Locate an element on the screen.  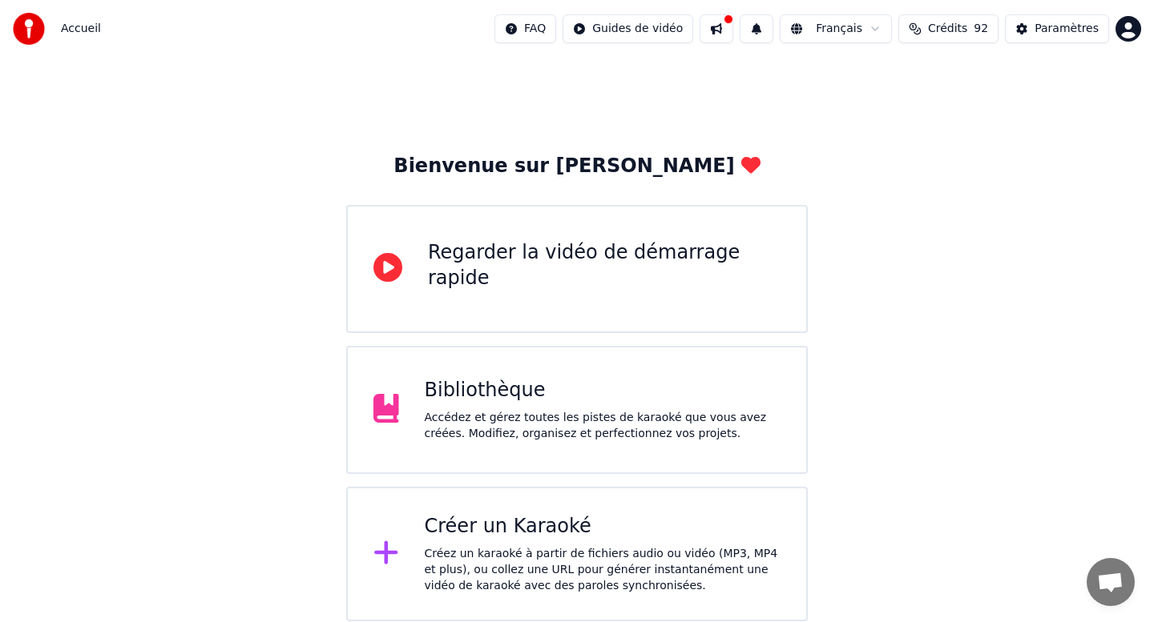
button: Paramètres is located at coordinates (1057, 29).